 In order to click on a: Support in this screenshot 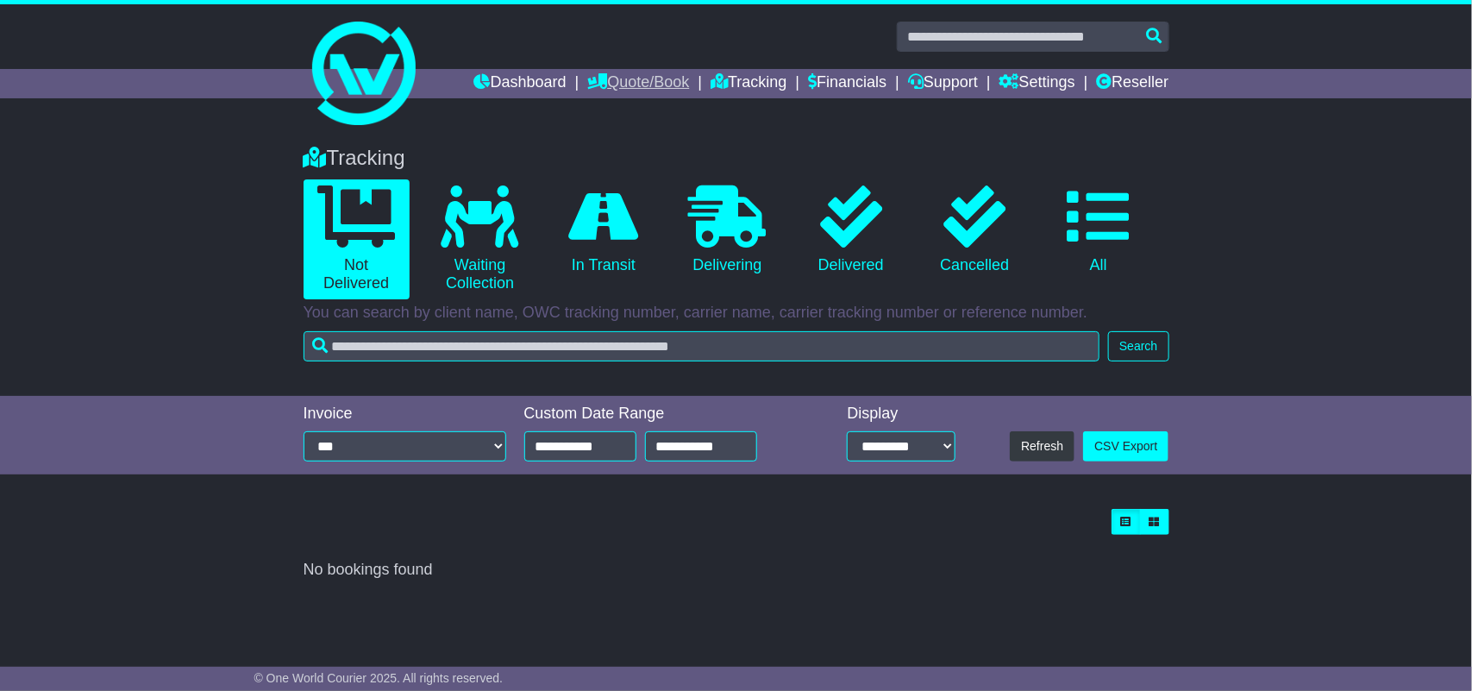, I will do `click(943, 84)`.